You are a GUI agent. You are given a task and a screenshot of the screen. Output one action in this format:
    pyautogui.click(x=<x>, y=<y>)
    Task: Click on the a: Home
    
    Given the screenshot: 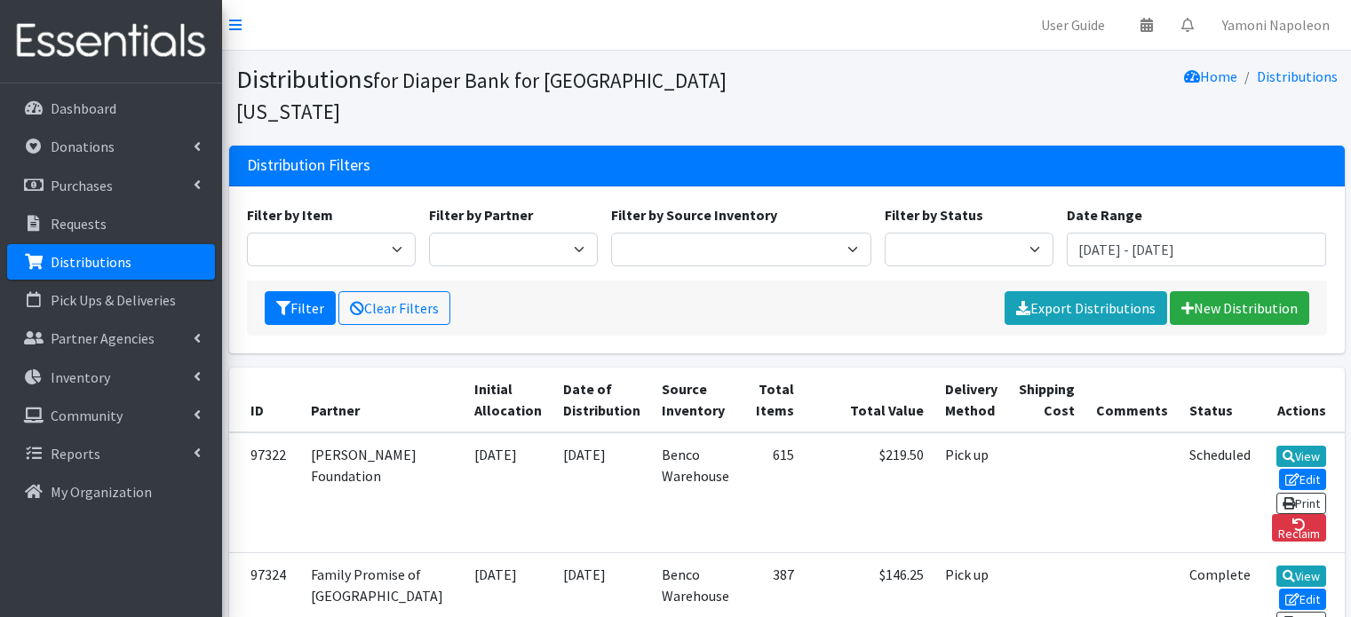 What is the action you would take?
    pyautogui.click(x=1211, y=76)
    